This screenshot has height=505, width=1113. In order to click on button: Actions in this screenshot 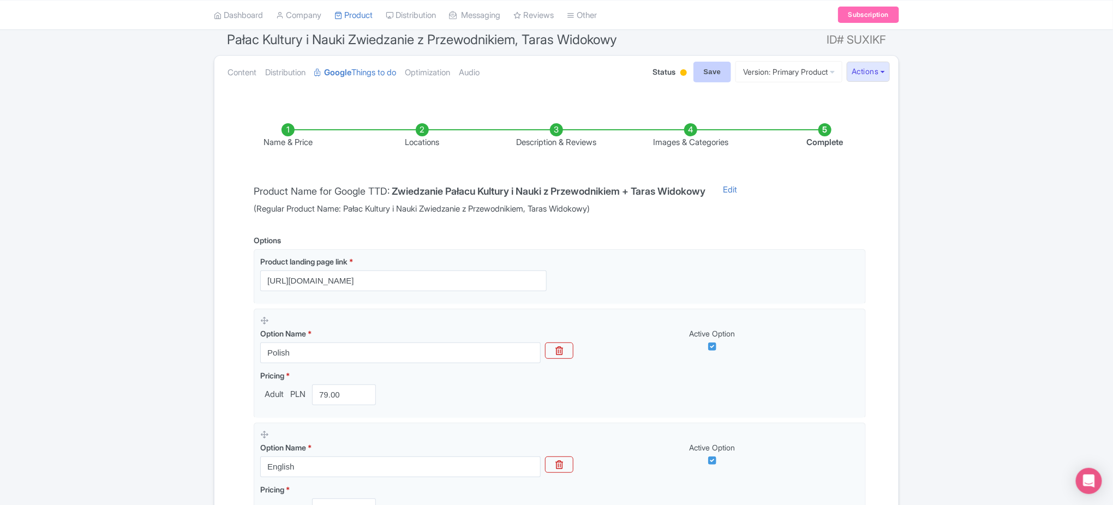, I will do `click(868, 71)`.